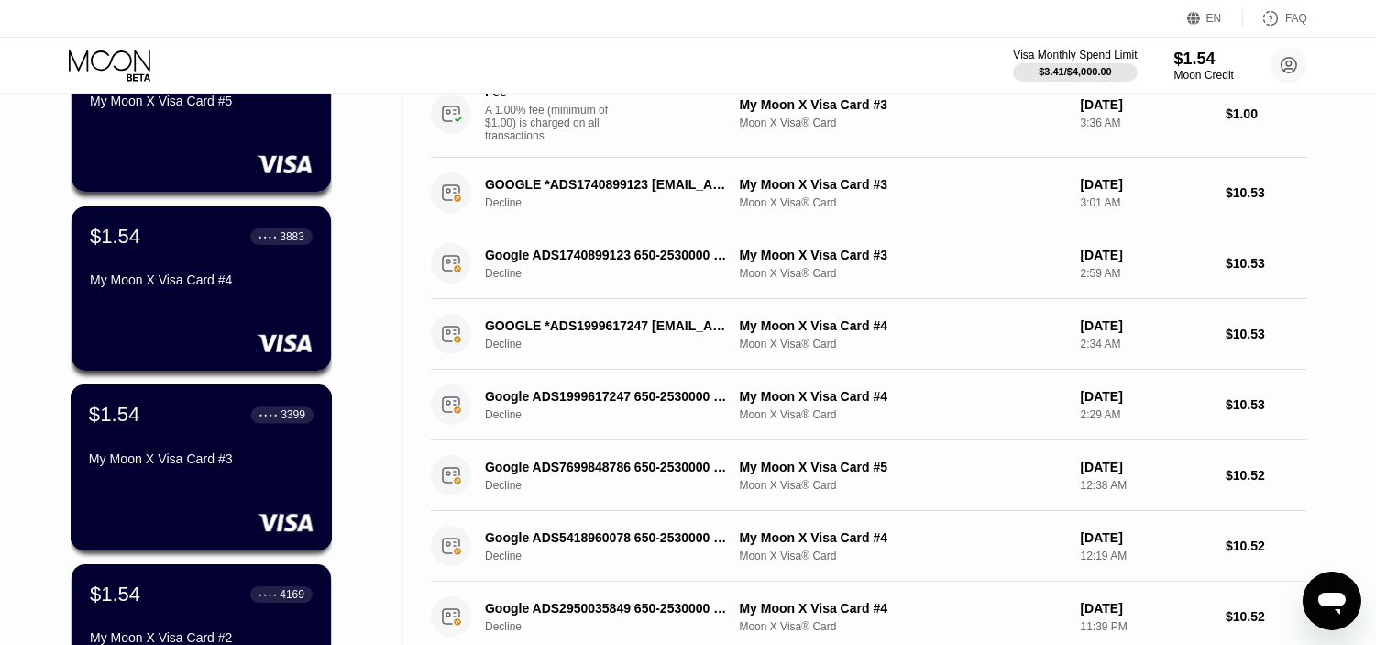  What do you see at coordinates (608, 255) in the screenshot?
I see `div: Google ADS1740899123 650-2530000 US` at bounding box center [608, 255].